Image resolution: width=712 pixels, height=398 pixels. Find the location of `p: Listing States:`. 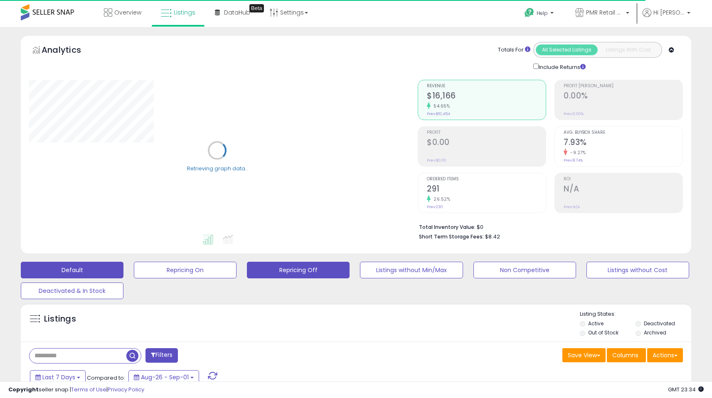

p: Listing States: is located at coordinates (635, 314).